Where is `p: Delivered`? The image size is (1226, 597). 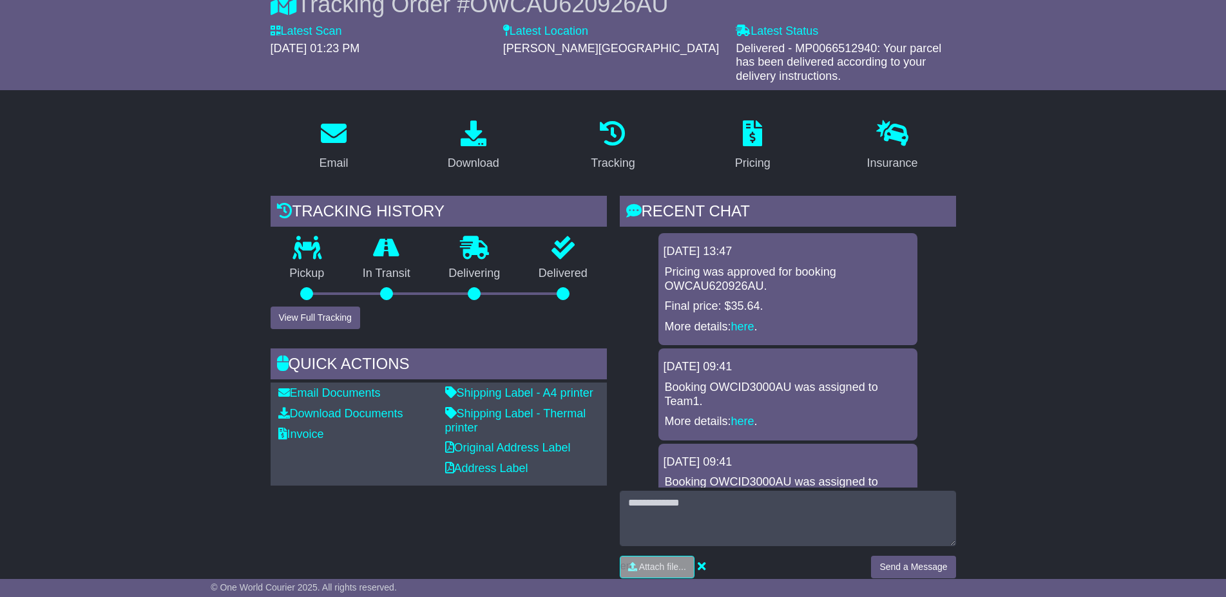
p: Delivered is located at coordinates (563, 274).